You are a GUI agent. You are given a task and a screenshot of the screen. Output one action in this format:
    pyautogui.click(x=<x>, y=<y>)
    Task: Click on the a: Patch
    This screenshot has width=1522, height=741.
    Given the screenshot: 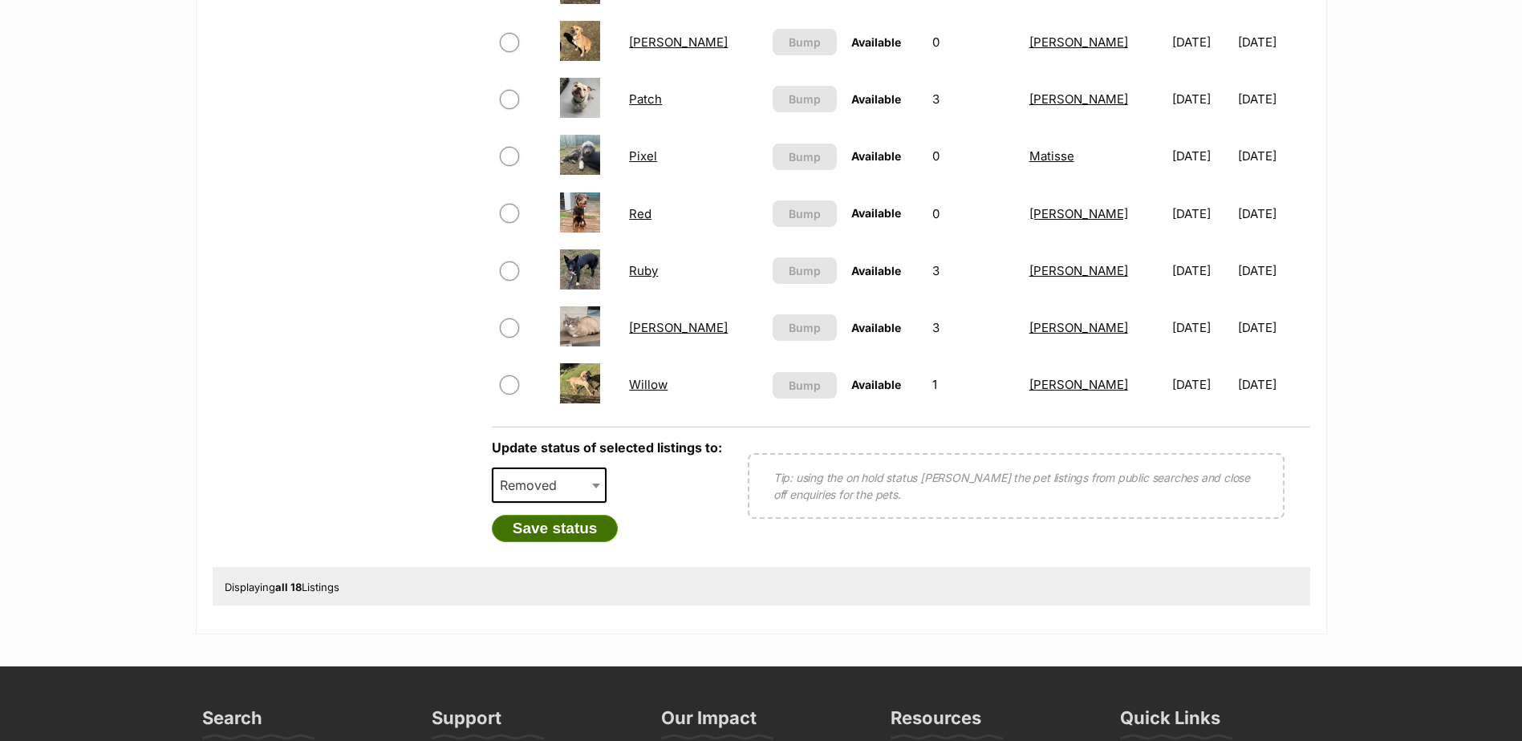 What is the action you would take?
    pyautogui.click(x=645, y=99)
    